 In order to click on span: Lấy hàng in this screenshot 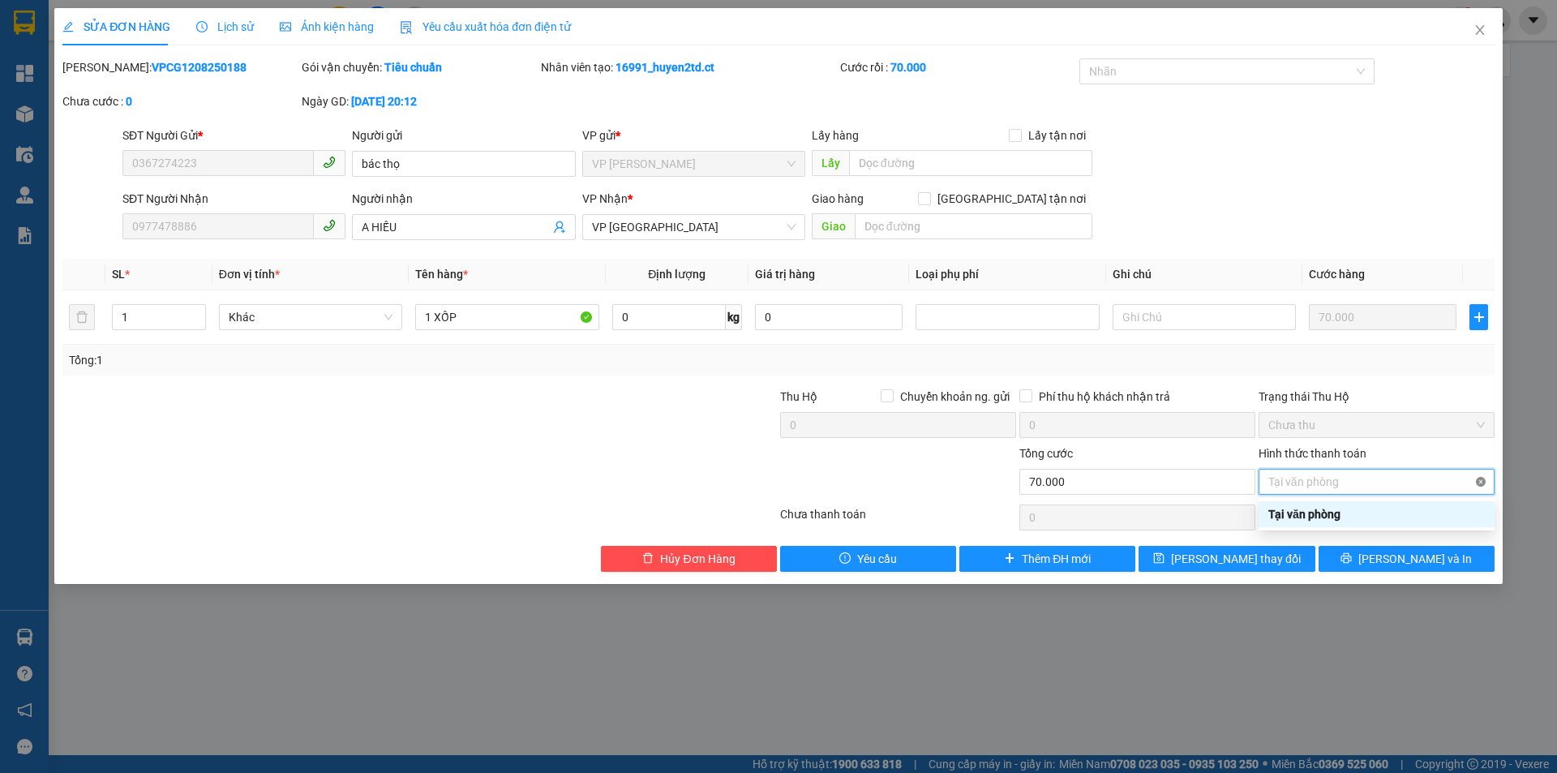, I will do `click(835, 135)`.